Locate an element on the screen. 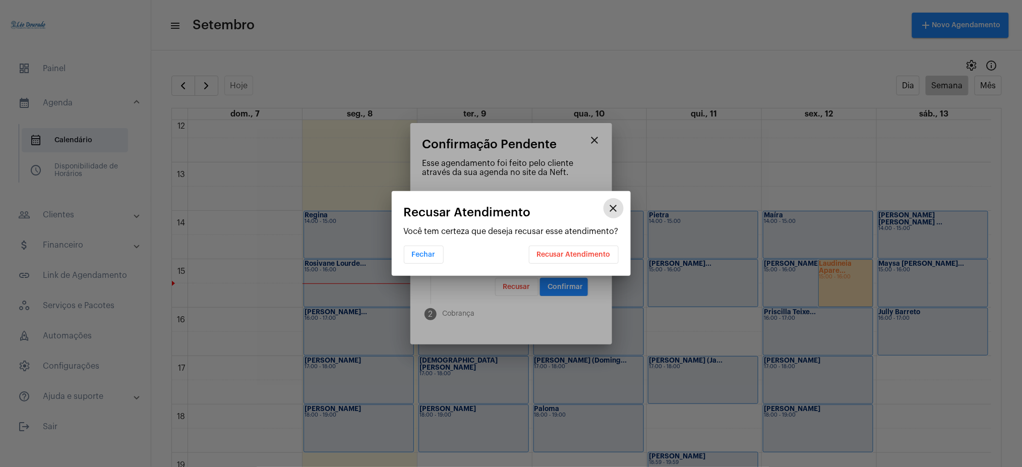  p: Você tem certeza que deseja recusar esse atendimento? is located at coordinates (511, 231).